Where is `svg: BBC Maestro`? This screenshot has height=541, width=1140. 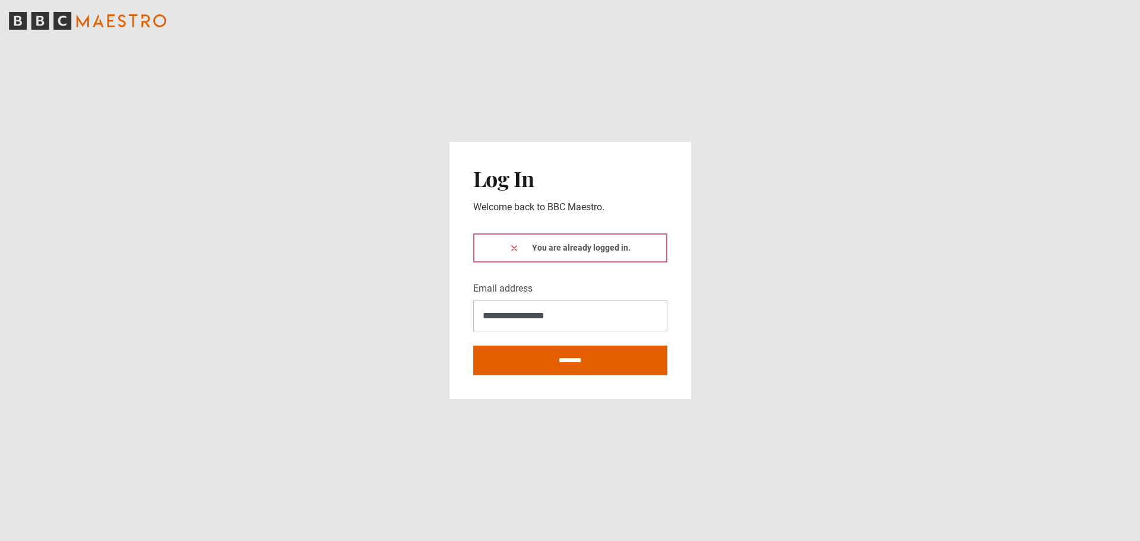 svg: BBC Maestro is located at coordinates (87, 21).